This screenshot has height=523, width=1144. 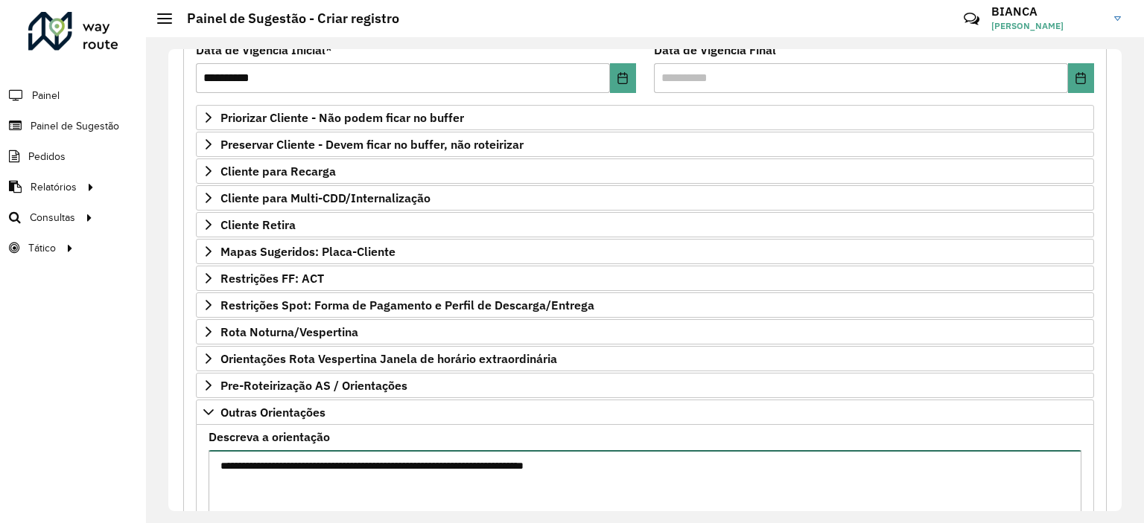 I want to click on span: Tático, so click(x=42, y=248).